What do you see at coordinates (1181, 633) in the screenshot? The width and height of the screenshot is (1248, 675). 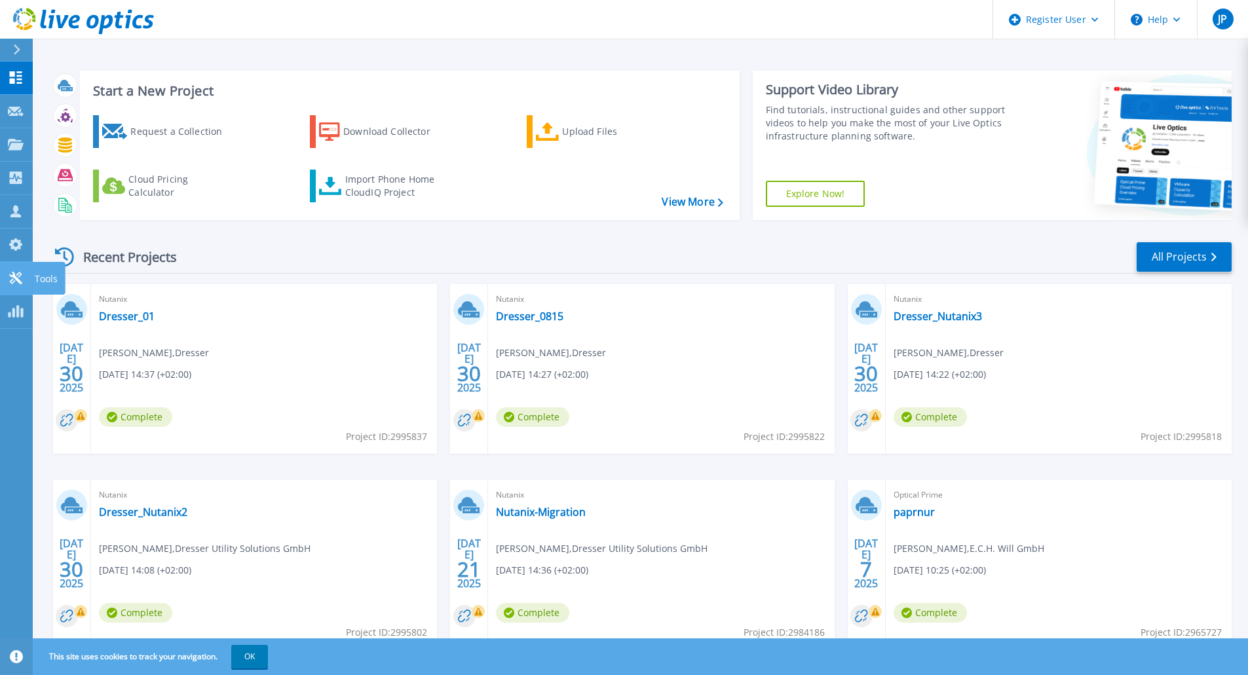 I see `span: Project ID: 2965727` at bounding box center [1181, 633].